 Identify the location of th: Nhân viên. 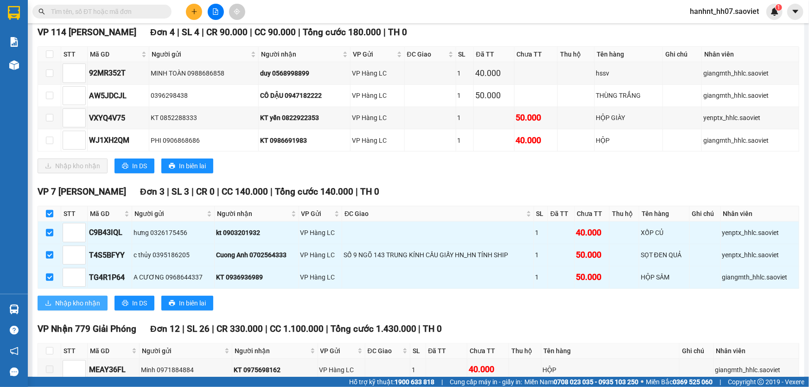
(756, 351).